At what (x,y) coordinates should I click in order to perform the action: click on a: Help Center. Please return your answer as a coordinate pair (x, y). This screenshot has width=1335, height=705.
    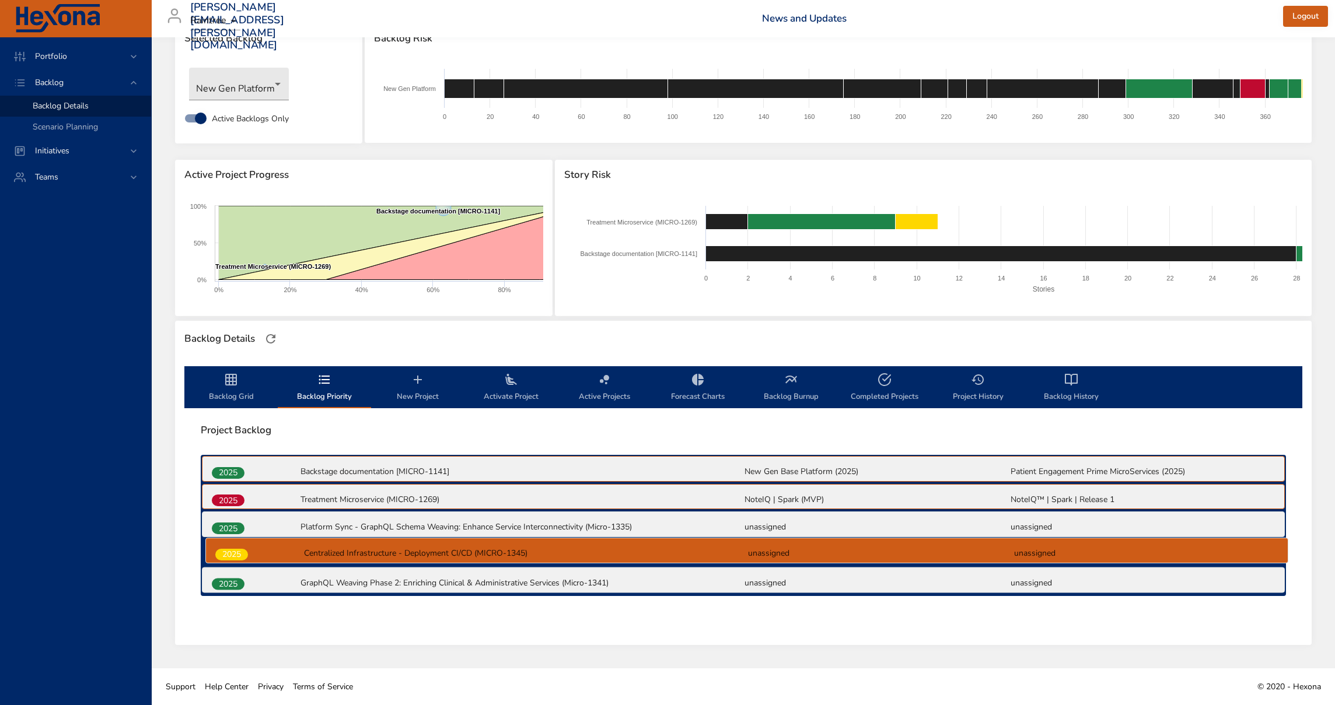
    Looking at the image, I should click on (226, 687).